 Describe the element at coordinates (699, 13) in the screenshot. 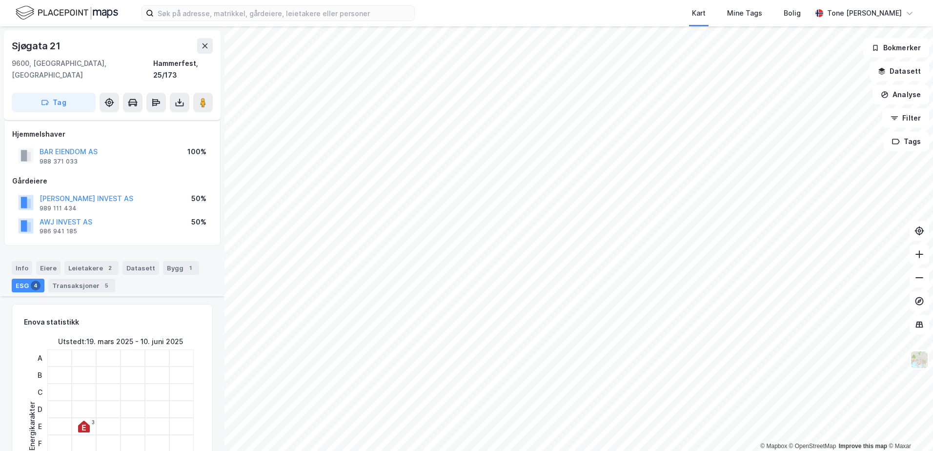

I see `div: Kart` at that location.